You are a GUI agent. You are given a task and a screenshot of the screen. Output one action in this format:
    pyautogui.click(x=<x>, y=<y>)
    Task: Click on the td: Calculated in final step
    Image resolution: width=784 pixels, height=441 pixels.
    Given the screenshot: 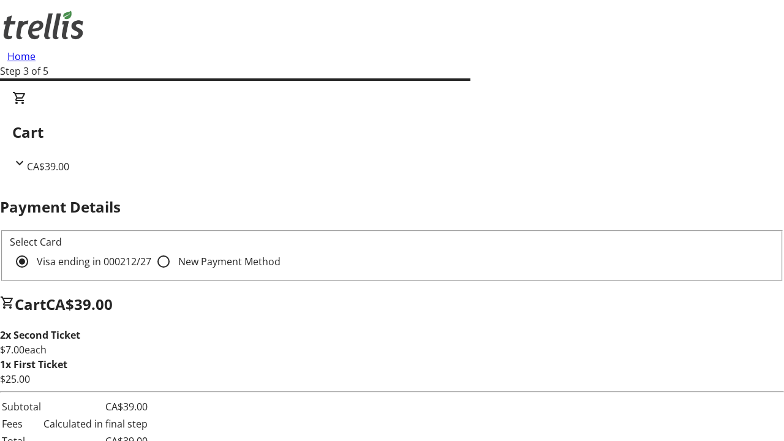 What is the action you would take?
    pyautogui.click(x=96, y=424)
    